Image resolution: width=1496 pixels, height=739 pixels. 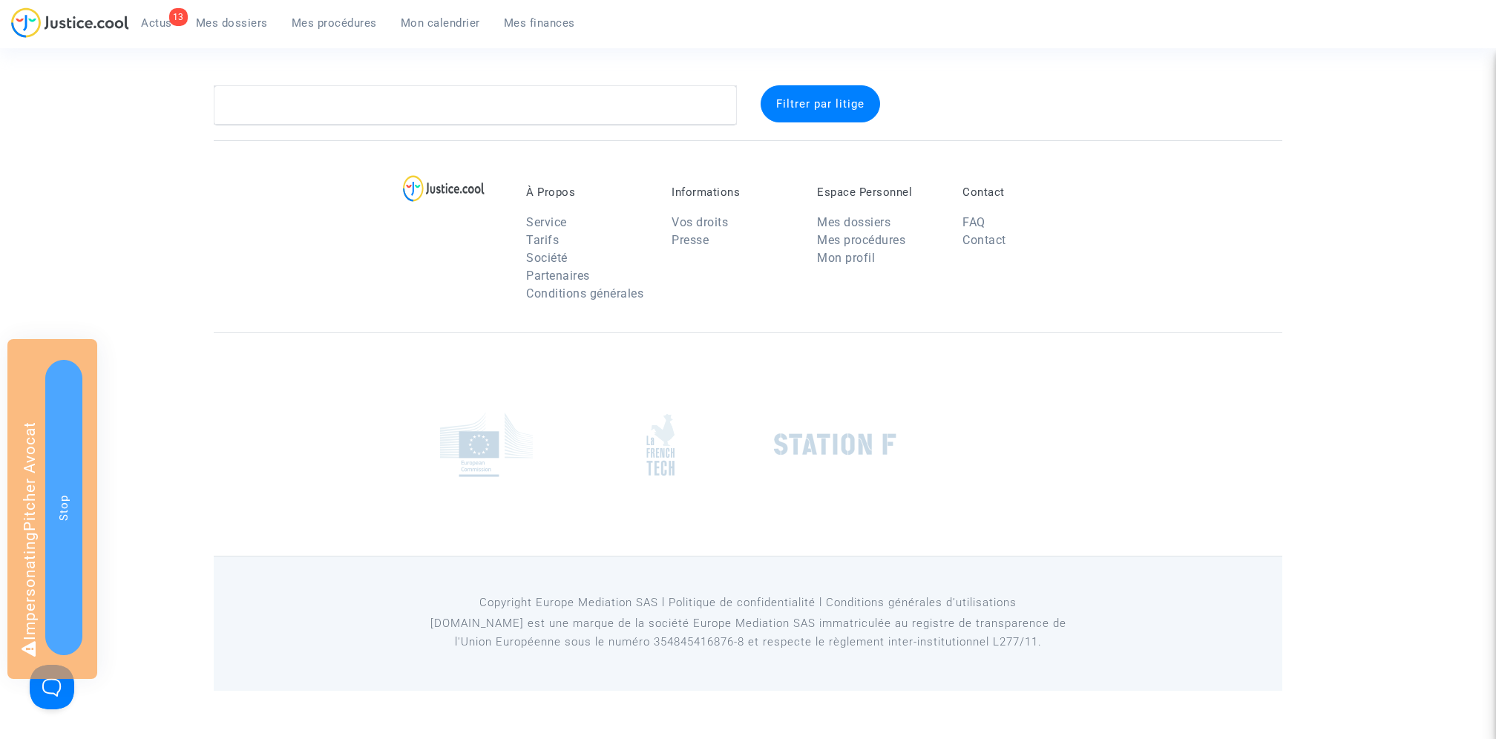 What do you see at coordinates (440, 23) in the screenshot?
I see `a: Mon calendrier` at bounding box center [440, 23].